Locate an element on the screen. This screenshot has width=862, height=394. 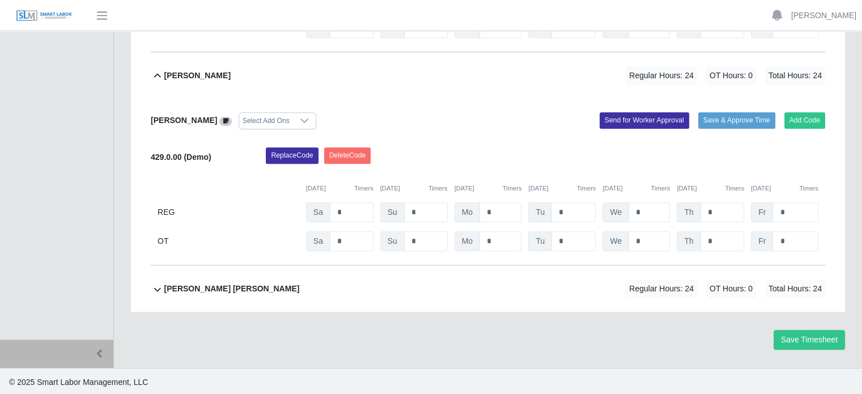
button: Send for Worker Approval is located at coordinates (644, 120).